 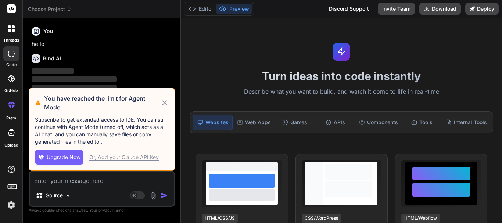 I want to click on p: Always double-check its answers. Your in Bind, so click(x=102, y=210).